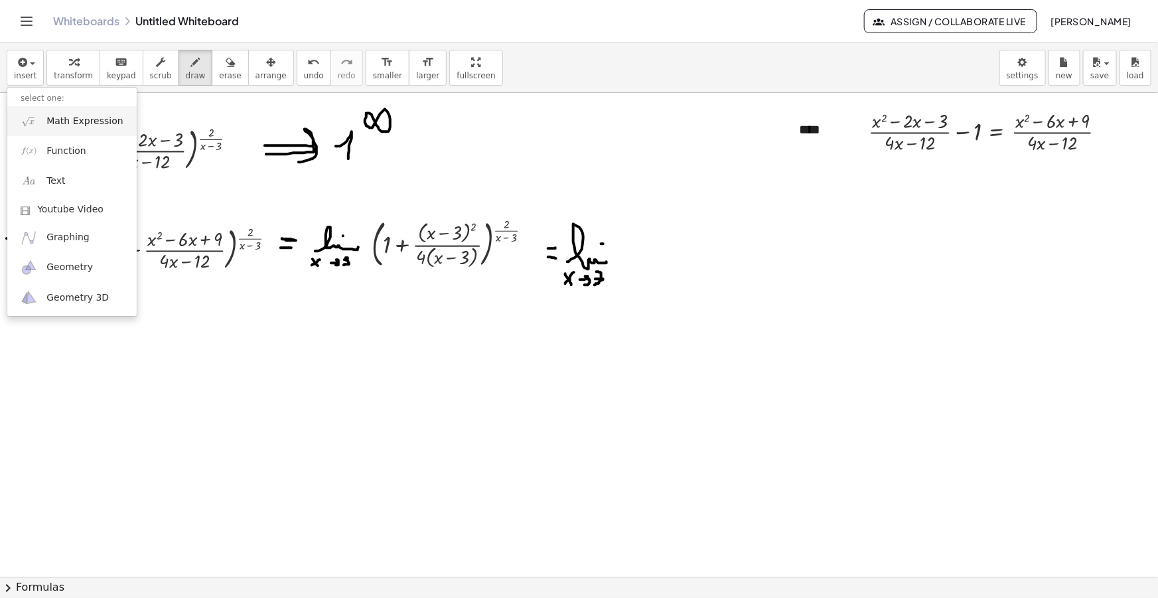 The image size is (1158, 598). Describe the element at coordinates (29, 151) in the screenshot. I see `img: f_x.png` at that location.